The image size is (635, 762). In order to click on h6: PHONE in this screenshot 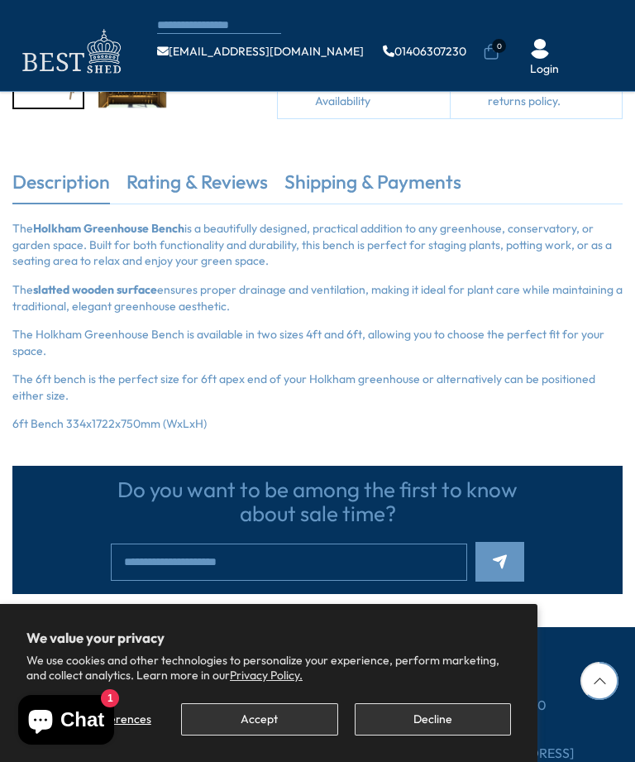, I will do `click(542, 685)`.